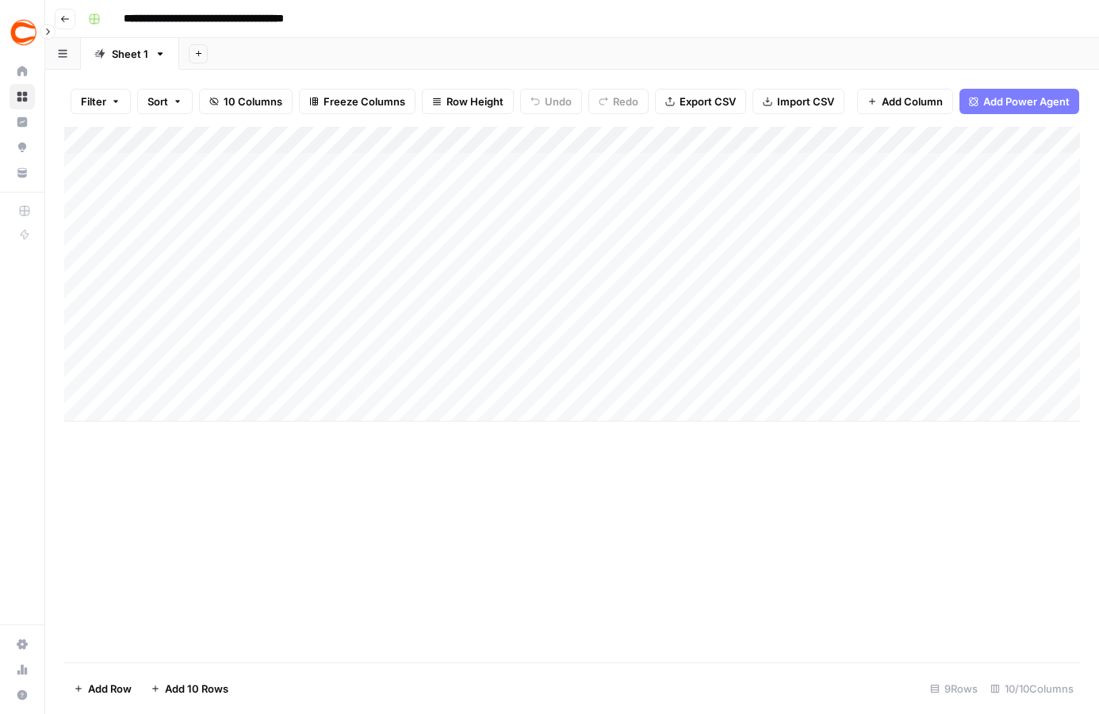 The width and height of the screenshot is (1099, 714). Describe the element at coordinates (22, 644) in the screenshot. I see `a: Settings` at that location.